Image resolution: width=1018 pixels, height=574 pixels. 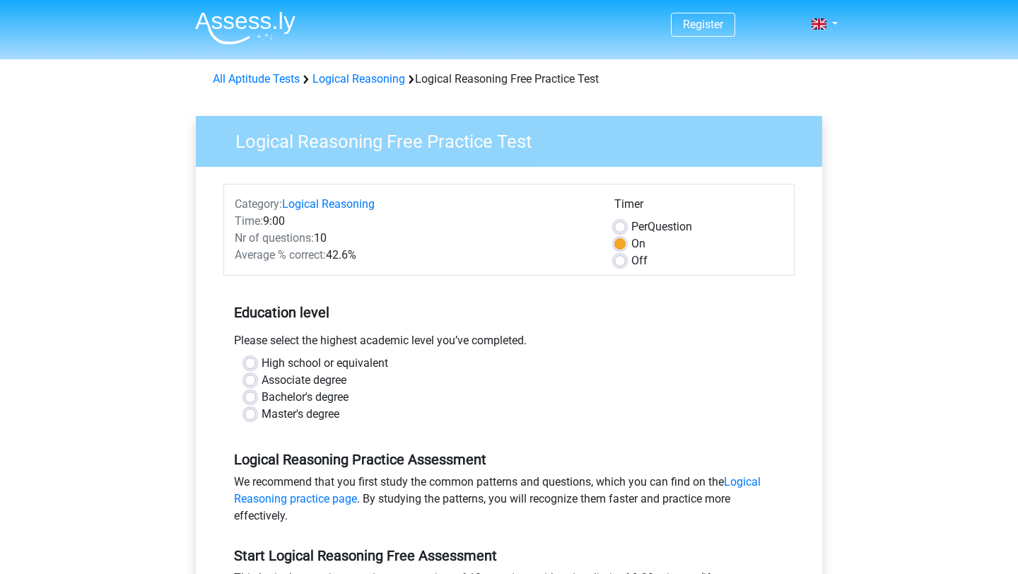 I want to click on div: 10, so click(x=414, y=238).